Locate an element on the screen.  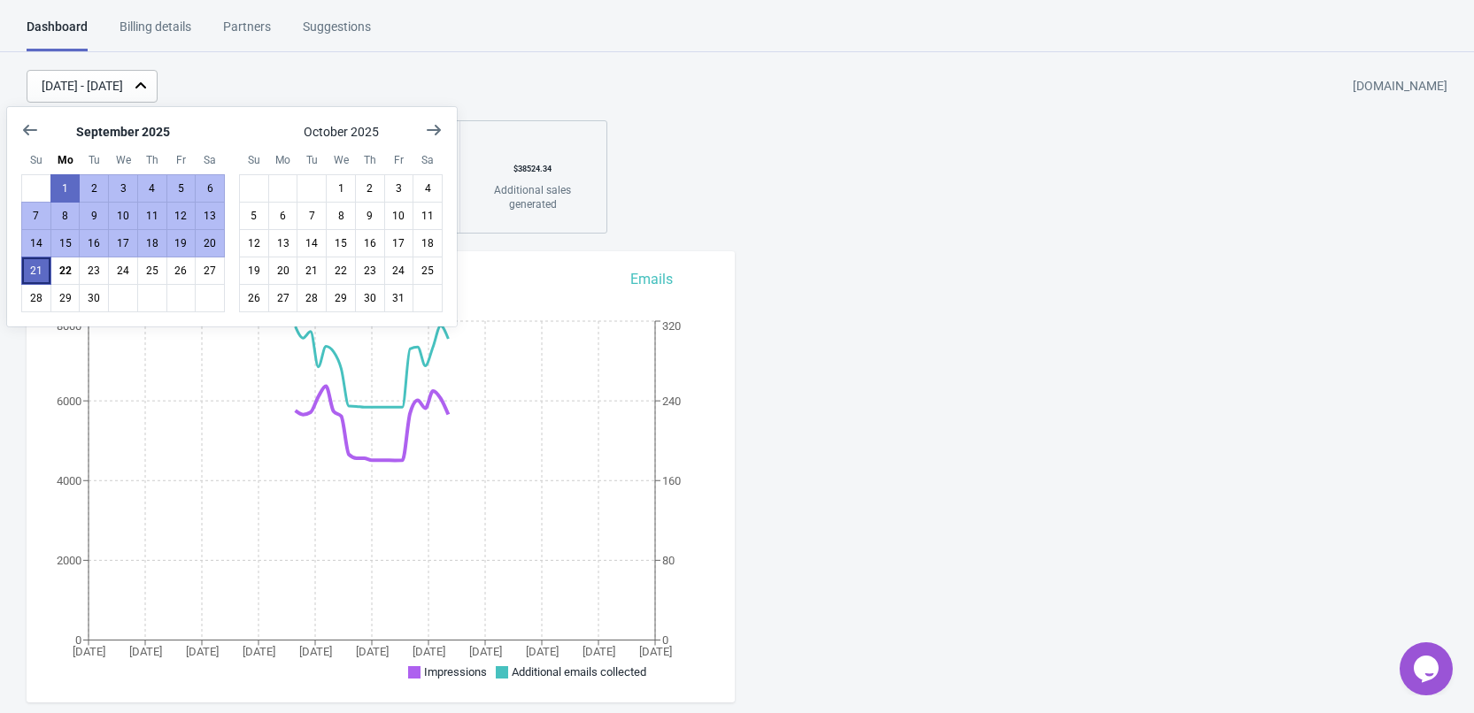
tspan: 320 is located at coordinates (671, 326).